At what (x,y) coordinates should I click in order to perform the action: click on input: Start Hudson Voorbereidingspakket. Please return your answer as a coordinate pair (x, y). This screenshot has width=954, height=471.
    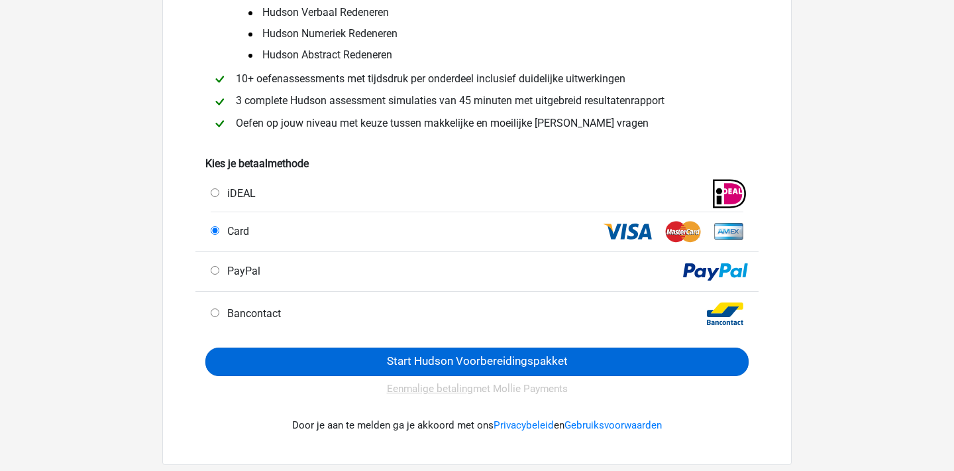
    Looking at the image, I should click on (477, 361).